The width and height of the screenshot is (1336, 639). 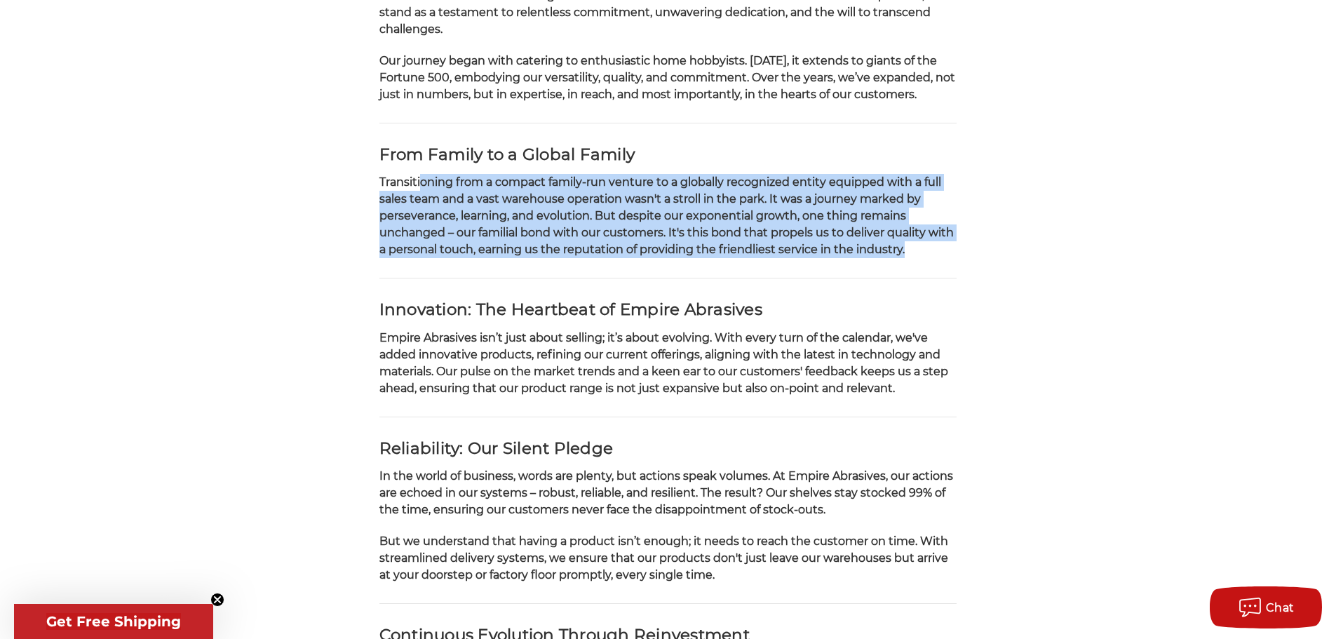 I want to click on strong: Reliability: Our Silent Pledge, so click(x=497, y=448).